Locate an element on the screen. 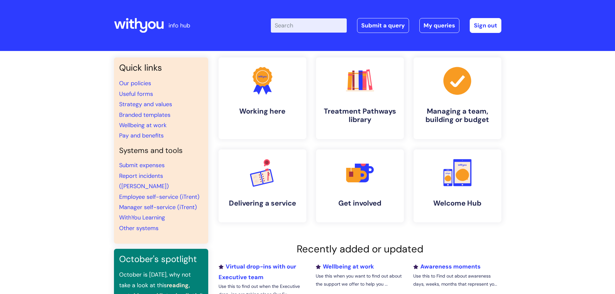  h4: Systems and tools is located at coordinates (161, 151).